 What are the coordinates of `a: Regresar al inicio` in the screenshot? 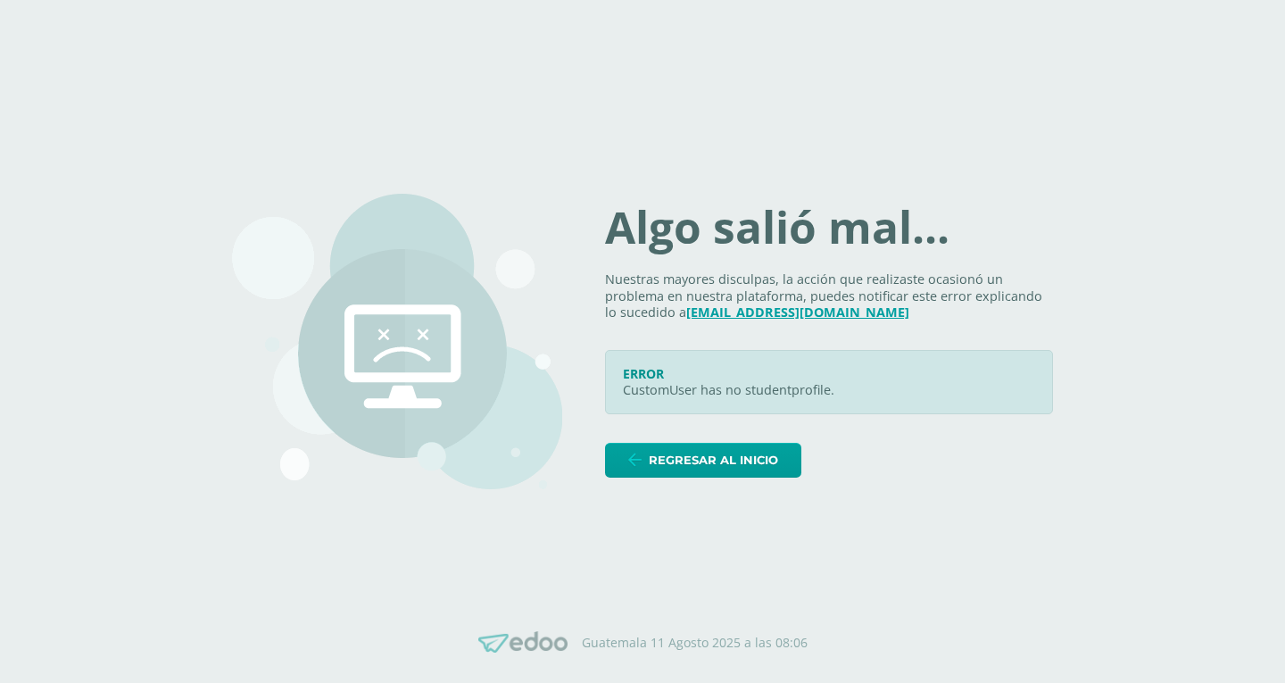 It's located at (703, 460).